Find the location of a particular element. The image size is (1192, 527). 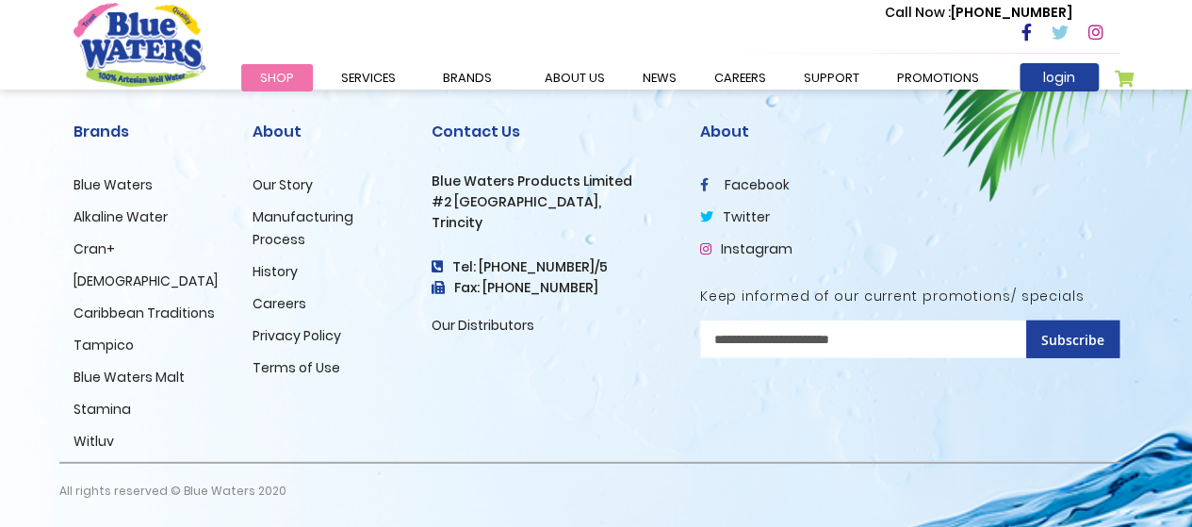

span: Call Now : is located at coordinates (918, 12).